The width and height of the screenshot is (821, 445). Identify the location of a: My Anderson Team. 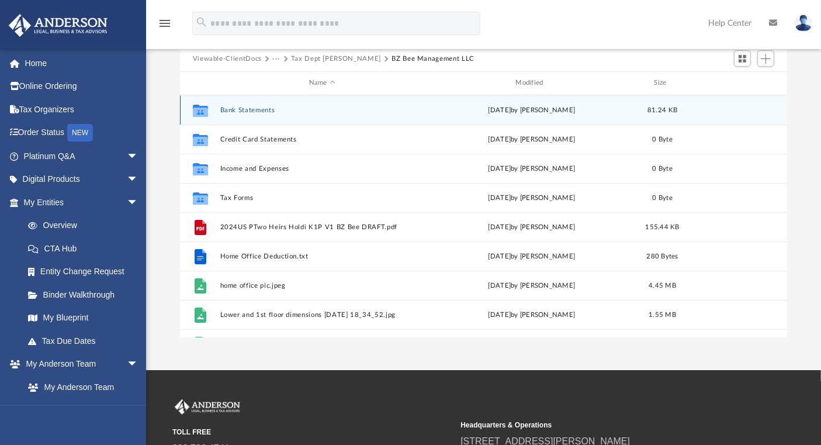
(80, 387).